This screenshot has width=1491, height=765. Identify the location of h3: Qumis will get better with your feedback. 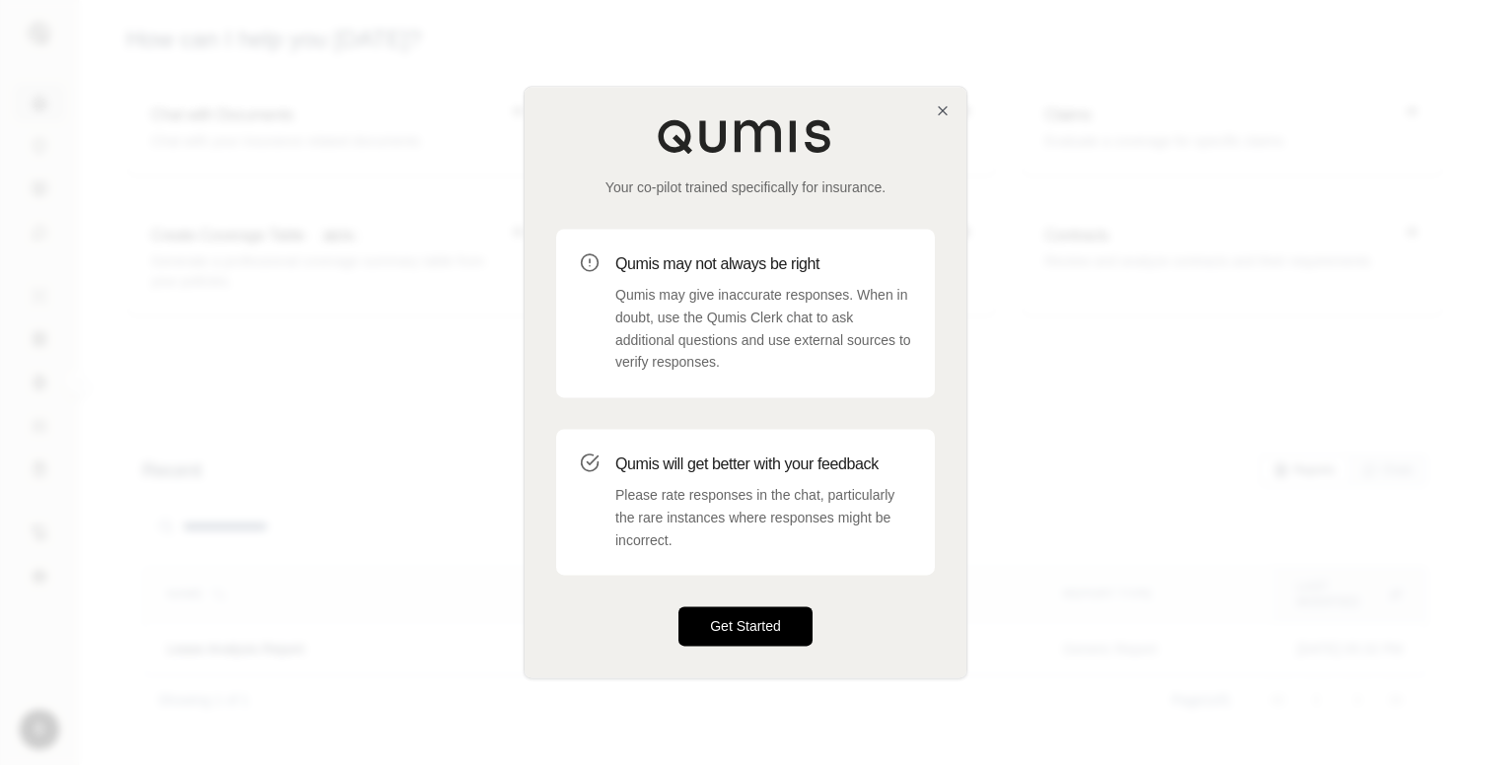
(763, 464).